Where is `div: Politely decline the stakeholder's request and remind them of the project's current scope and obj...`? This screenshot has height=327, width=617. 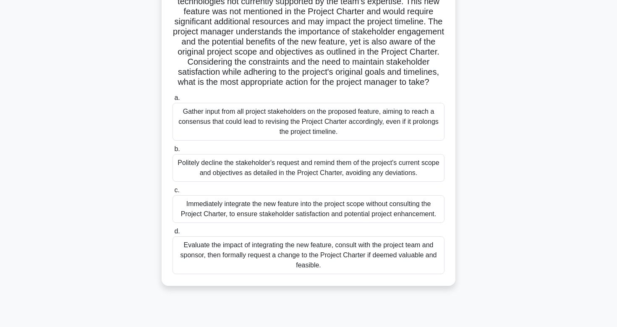 div: Politely decline the stakeholder's request and remind them of the project's current scope and obj... is located at coordinates (309, 168).